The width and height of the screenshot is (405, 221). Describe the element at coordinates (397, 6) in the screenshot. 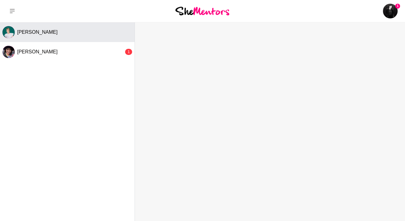

I see `span: 1` at that location.